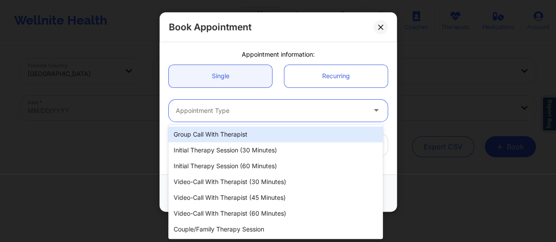  I want to click on div: Appointment information:, so click(278, 54).